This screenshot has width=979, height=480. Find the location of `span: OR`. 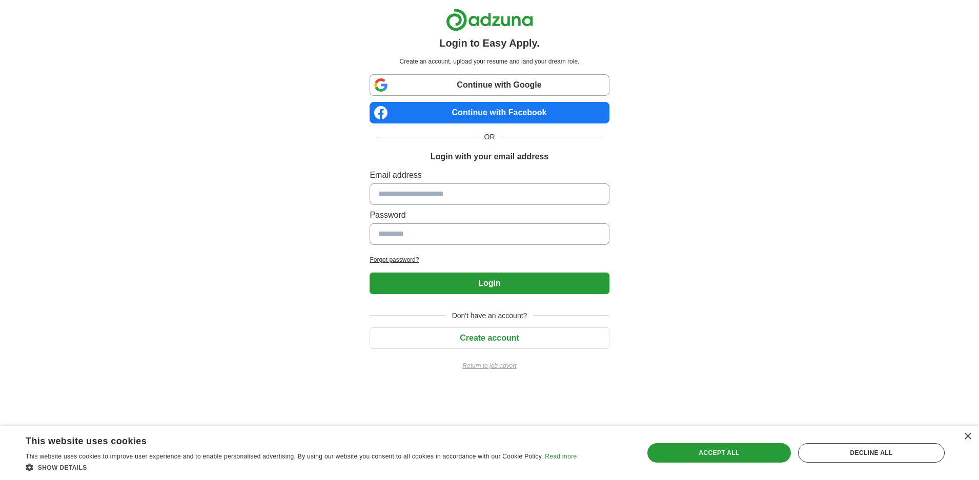

span: OR is located at coordinates (490, 137).